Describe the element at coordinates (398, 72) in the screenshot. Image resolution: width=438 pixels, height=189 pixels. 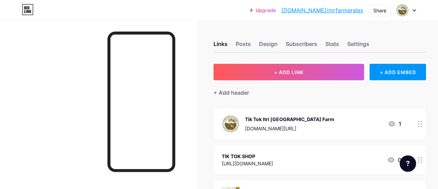
I see `div: + ADD EMBED` at that location.